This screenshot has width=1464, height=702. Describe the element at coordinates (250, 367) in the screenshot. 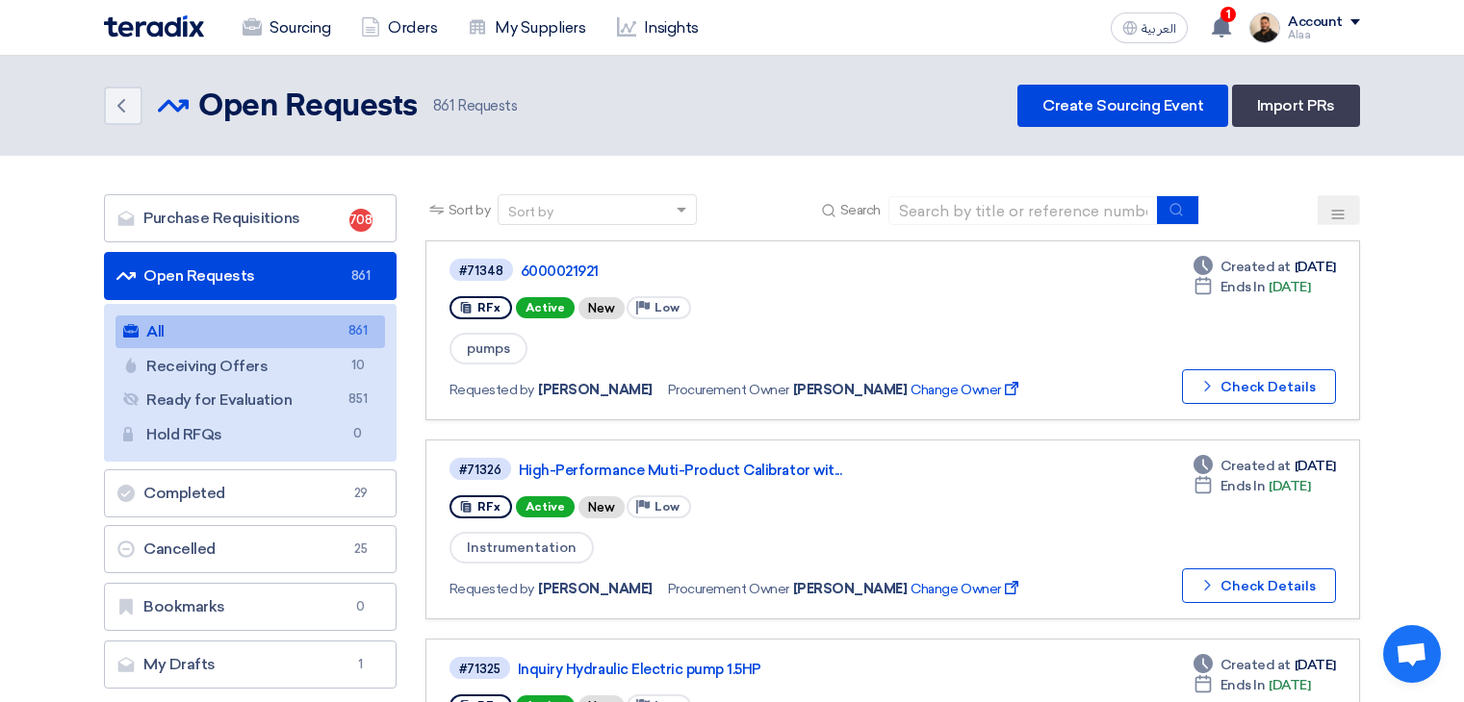

I see `a: Receiving Offers` at that location.